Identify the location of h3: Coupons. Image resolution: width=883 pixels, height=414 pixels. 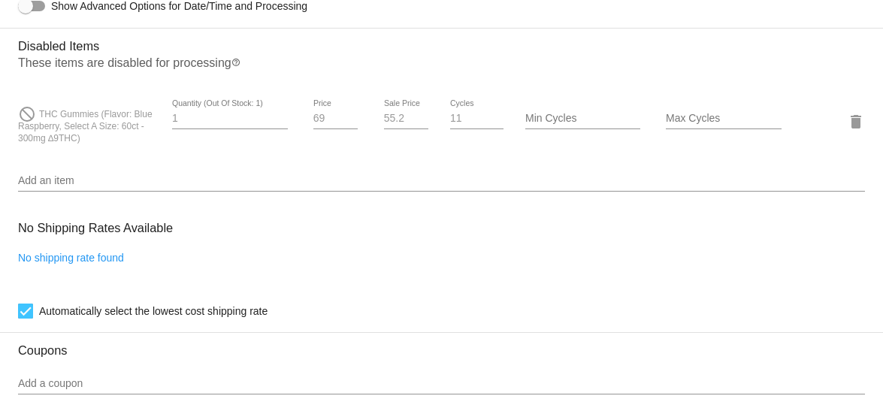
(441, 345).